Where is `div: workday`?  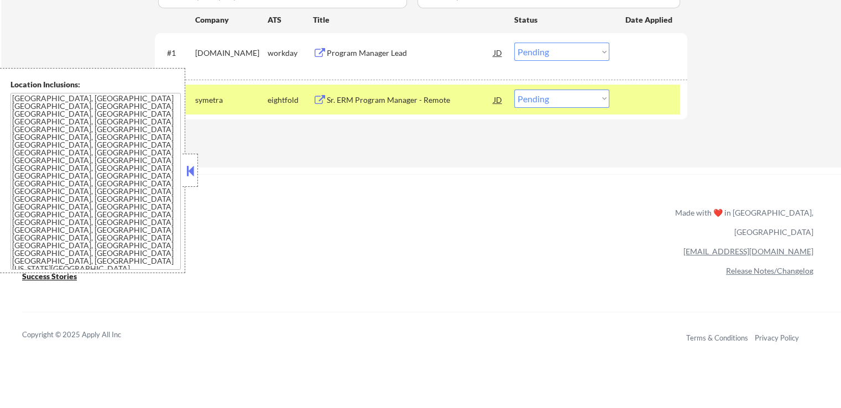 div: workday is located at coordinates (290, 53).